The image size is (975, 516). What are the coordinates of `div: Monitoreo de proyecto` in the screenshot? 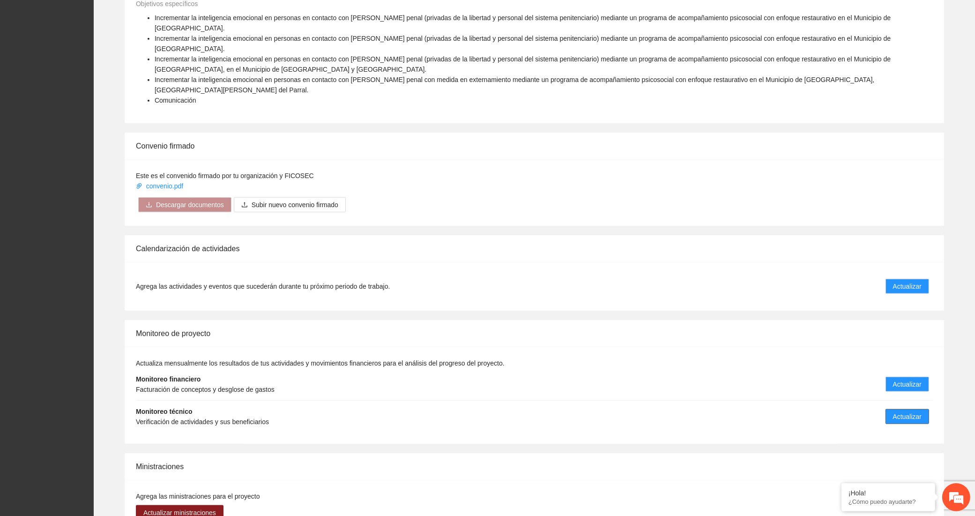 It's located at (534, 333).